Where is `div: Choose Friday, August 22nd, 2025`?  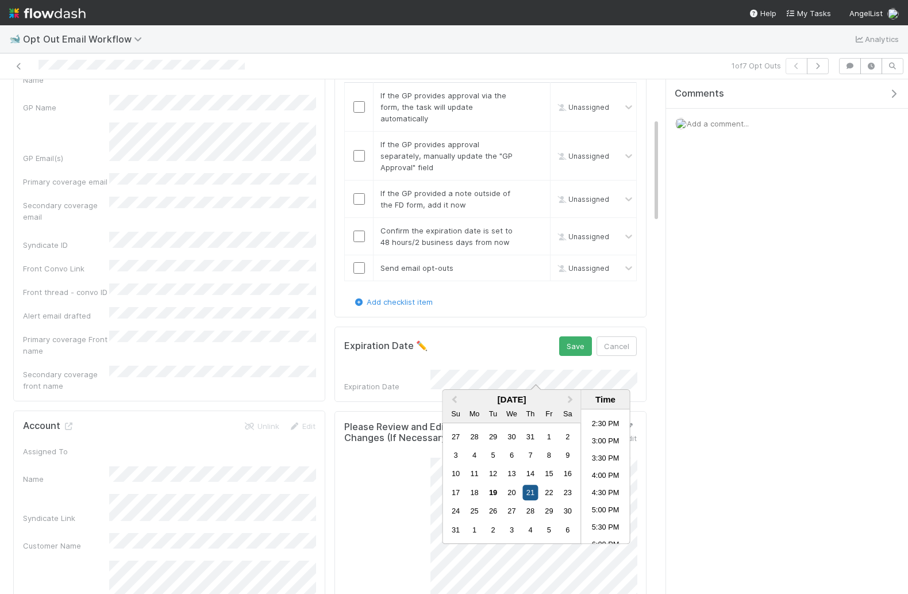 div: Choose Friday, August 22nd, 2025 is located at coordinates (549, 492).